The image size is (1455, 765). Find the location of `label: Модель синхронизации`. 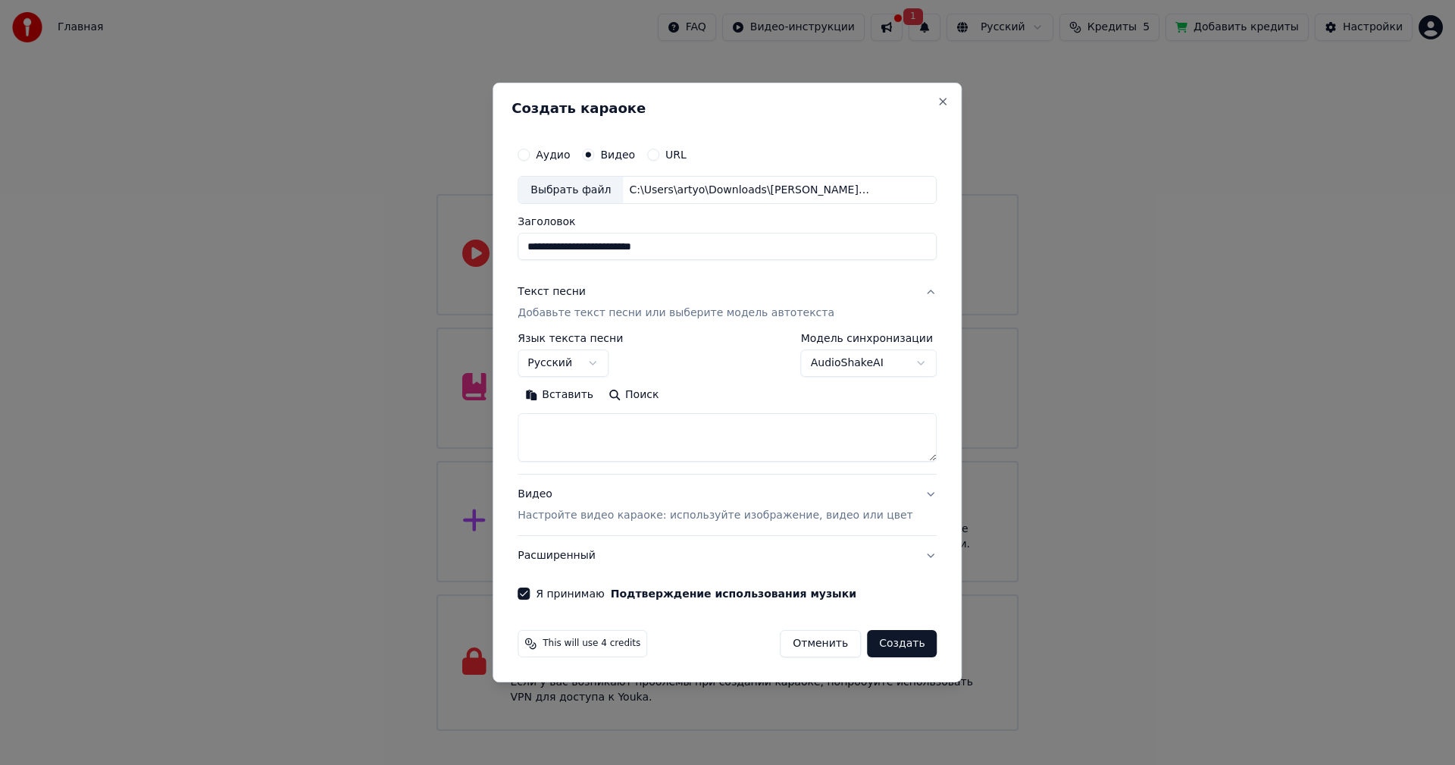

label: Модель синхронизации is located at coordinates (870, 339).